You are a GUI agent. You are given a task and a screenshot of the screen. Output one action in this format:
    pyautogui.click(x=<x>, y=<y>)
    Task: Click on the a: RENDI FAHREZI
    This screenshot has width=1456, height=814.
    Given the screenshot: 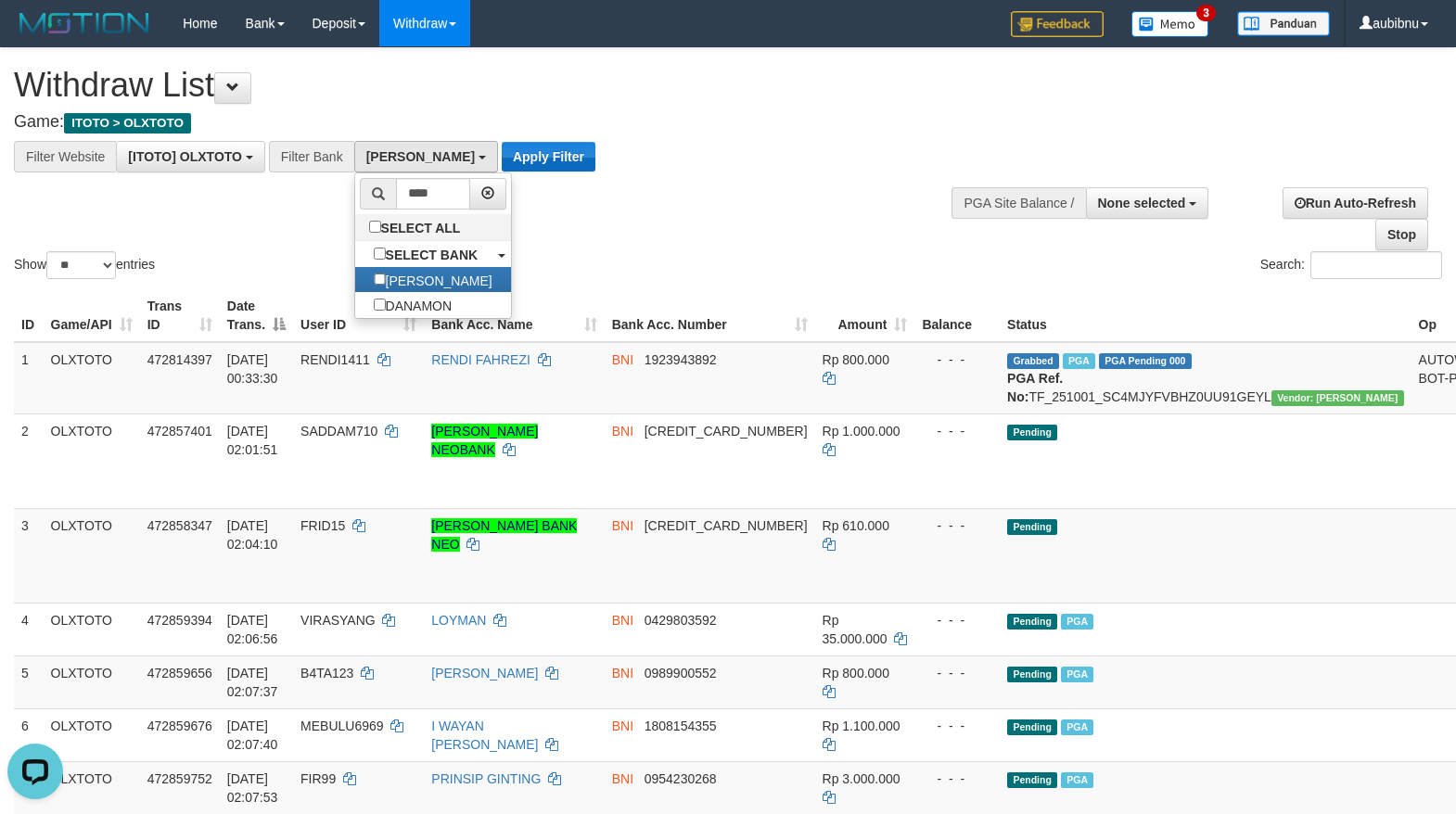 What is the action you would take?
    pyautogui.click(x=480, y=360)
    